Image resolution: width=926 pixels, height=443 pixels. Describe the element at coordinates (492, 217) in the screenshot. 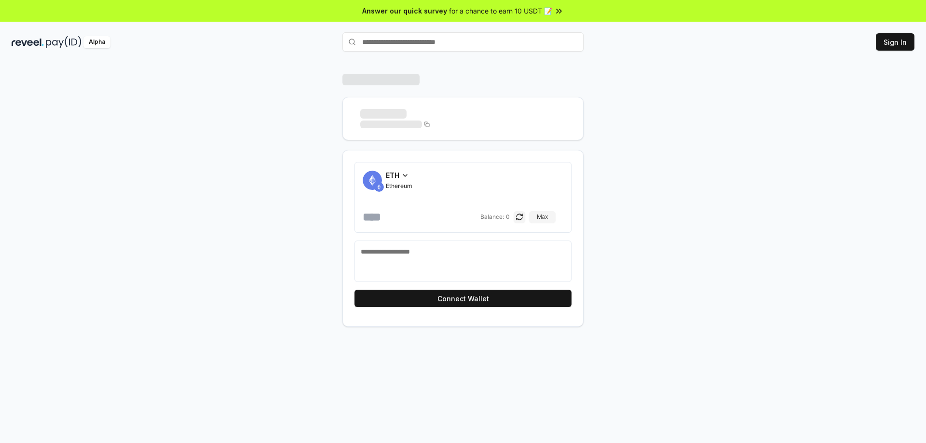

I see `span: Balance:` at that location.